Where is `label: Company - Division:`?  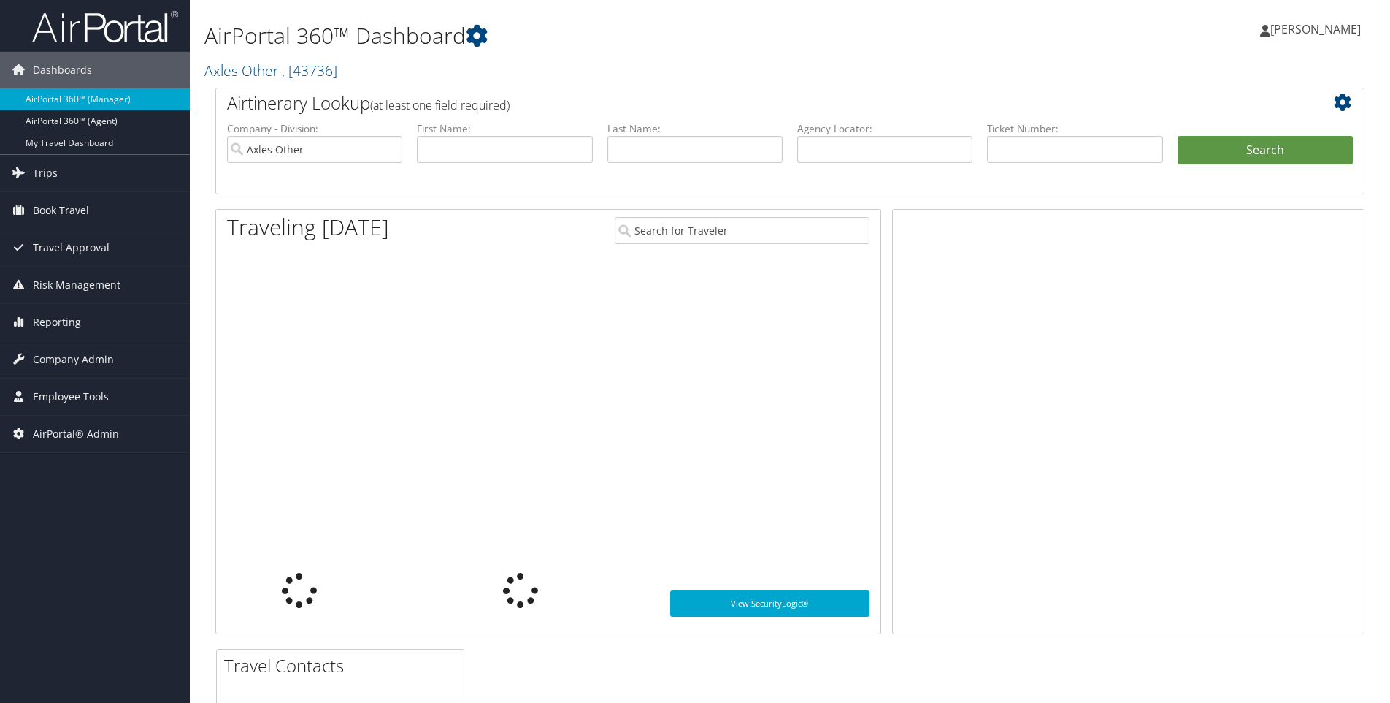 label: Company - Division: is located at coordinates (315, 129).